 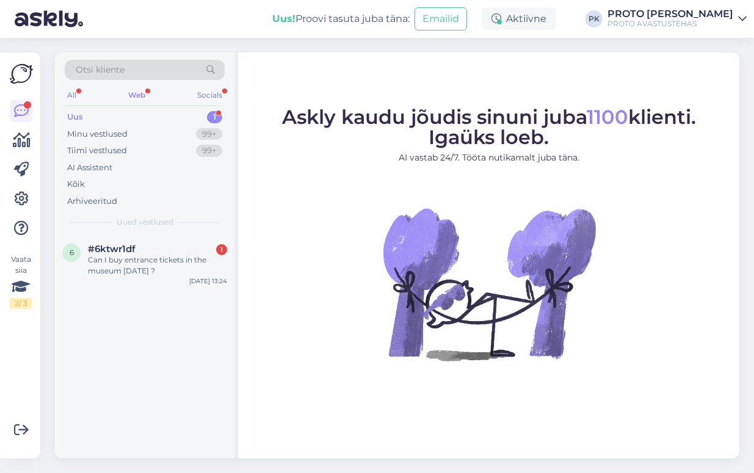 I want to click on div: PK, so click(x=594, y=19).